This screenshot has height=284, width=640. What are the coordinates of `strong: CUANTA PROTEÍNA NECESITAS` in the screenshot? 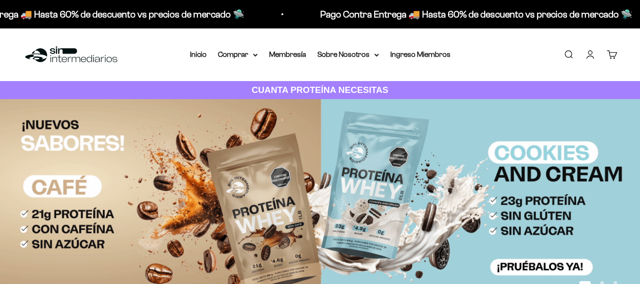 It's located at (320, 89).